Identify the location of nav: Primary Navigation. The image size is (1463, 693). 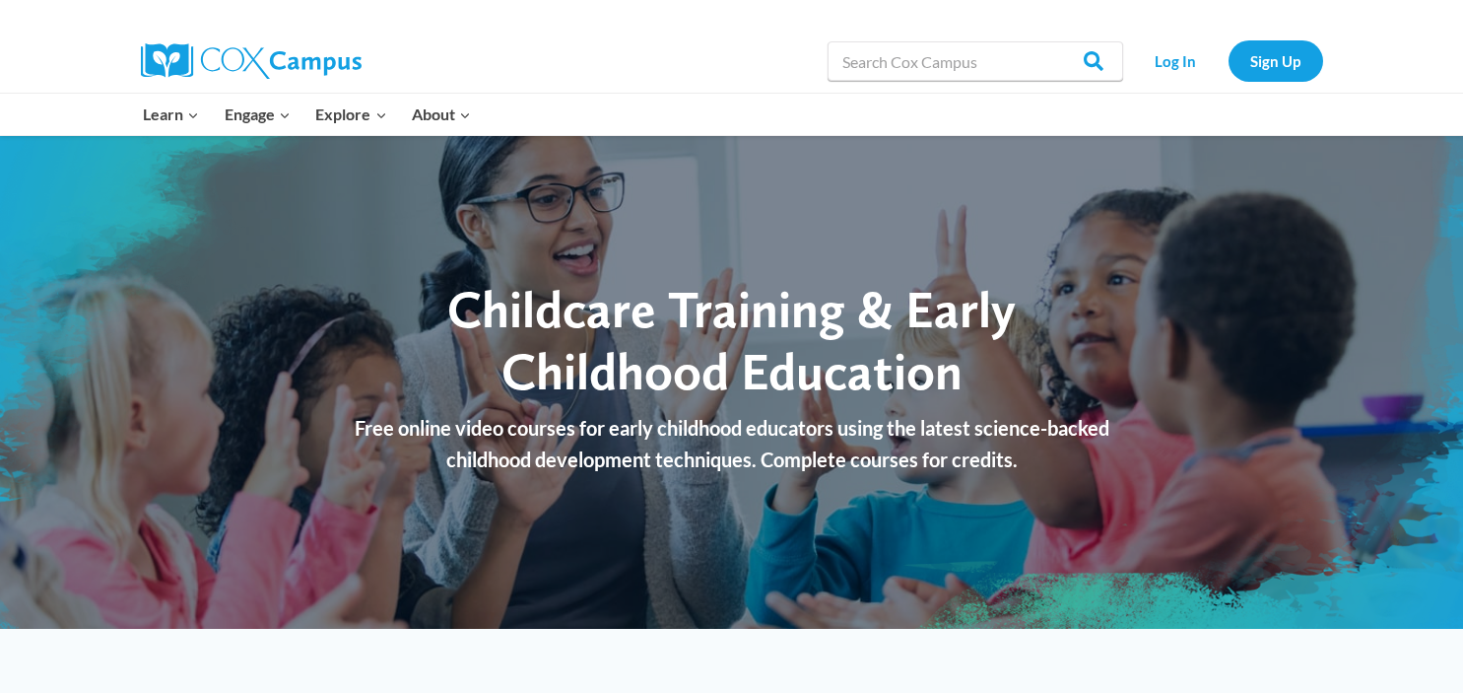
(307, 114).